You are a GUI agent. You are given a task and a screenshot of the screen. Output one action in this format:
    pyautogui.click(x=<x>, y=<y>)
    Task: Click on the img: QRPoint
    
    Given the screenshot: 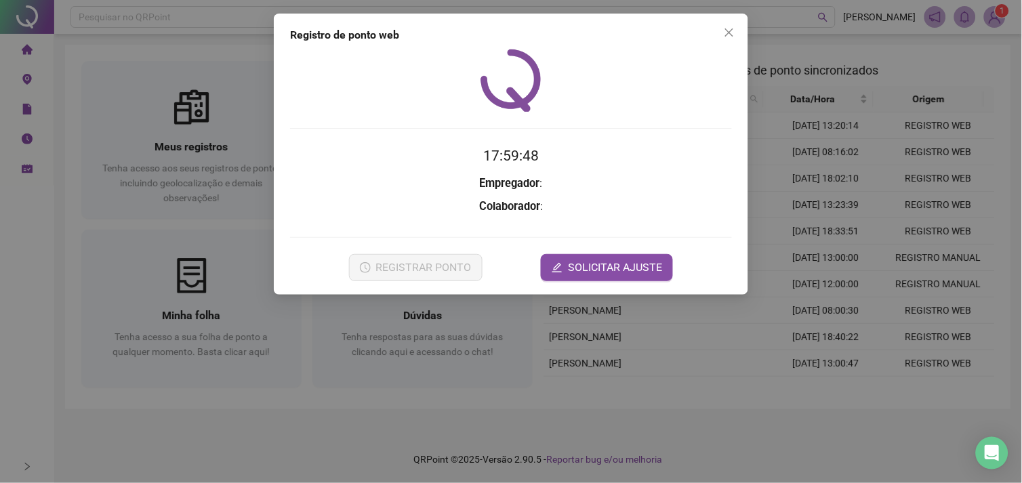 What is the action you would take?
    pyautogui.click(x=511, y=80)
    